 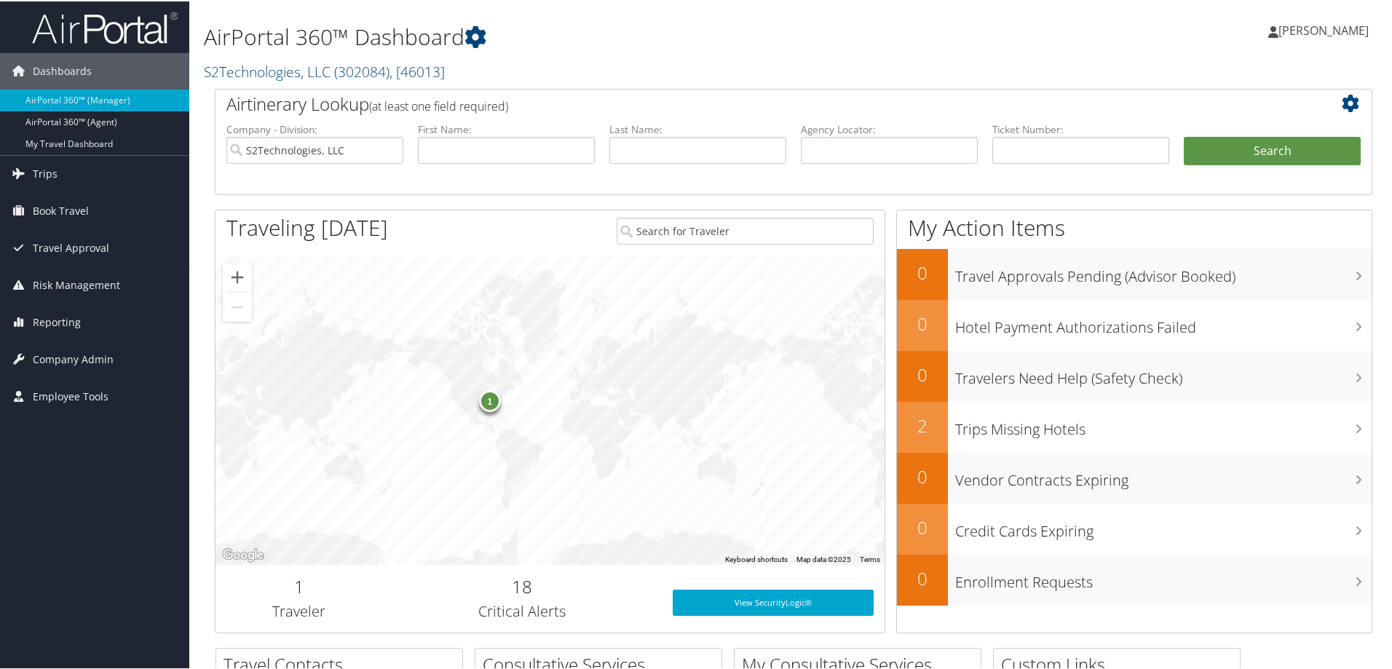 What do you see at coordinates (1080, 128) in the screenshot?
I see `label: Ticket Number:` at bounding box center [1080, 128].